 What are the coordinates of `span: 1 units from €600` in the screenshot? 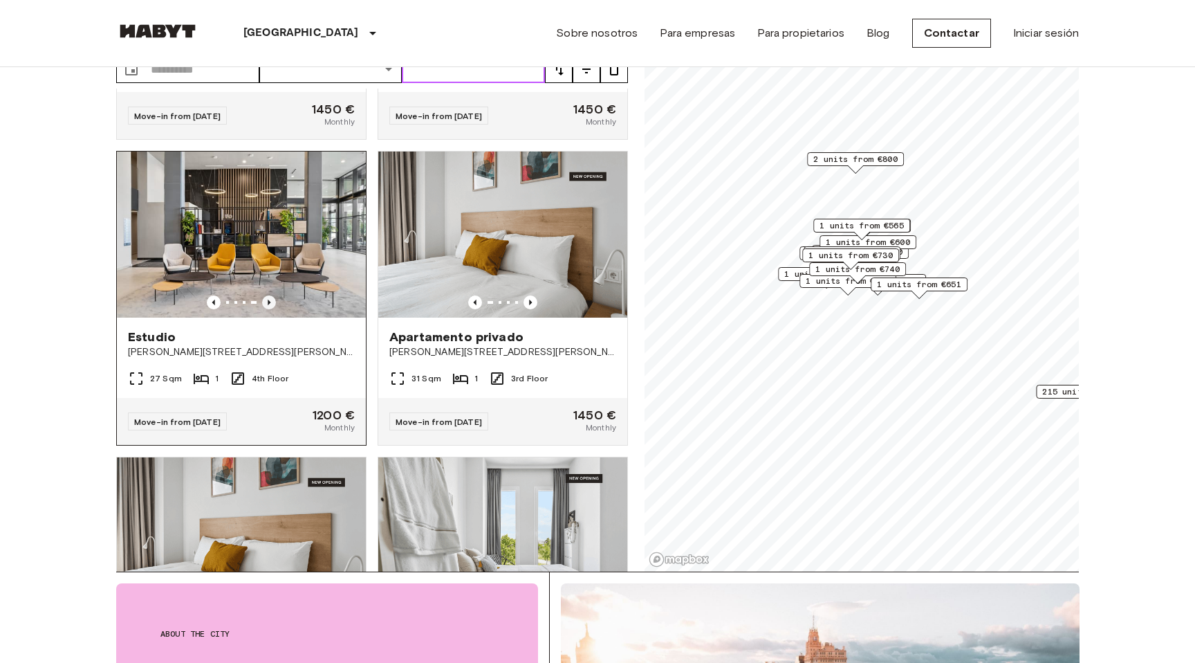 It's located at (868, 242).